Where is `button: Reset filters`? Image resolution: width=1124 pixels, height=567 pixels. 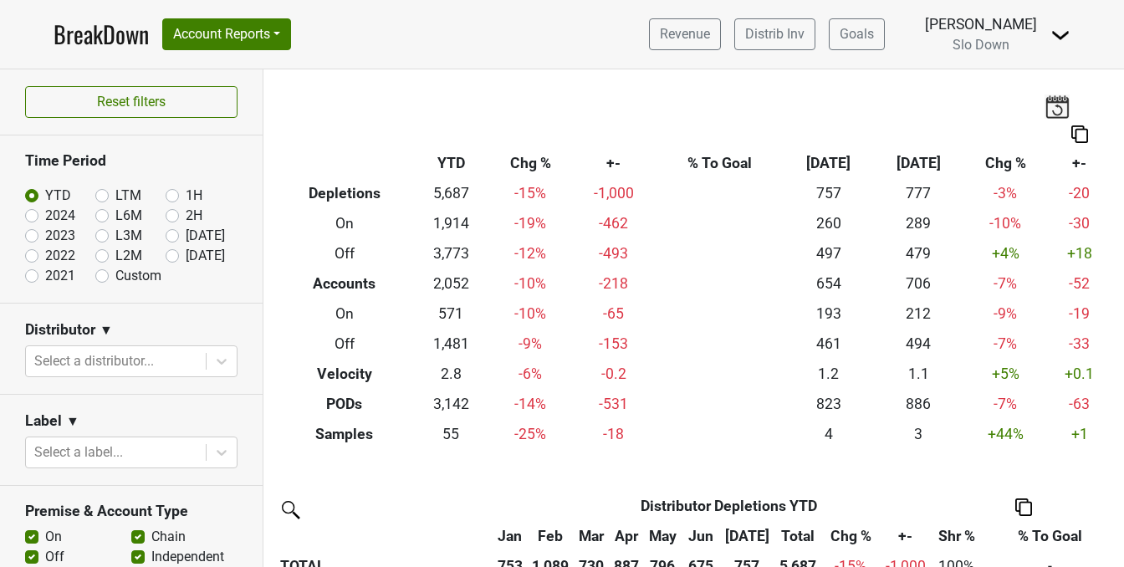 button: Reset filters is located at coordinates (131, 102).